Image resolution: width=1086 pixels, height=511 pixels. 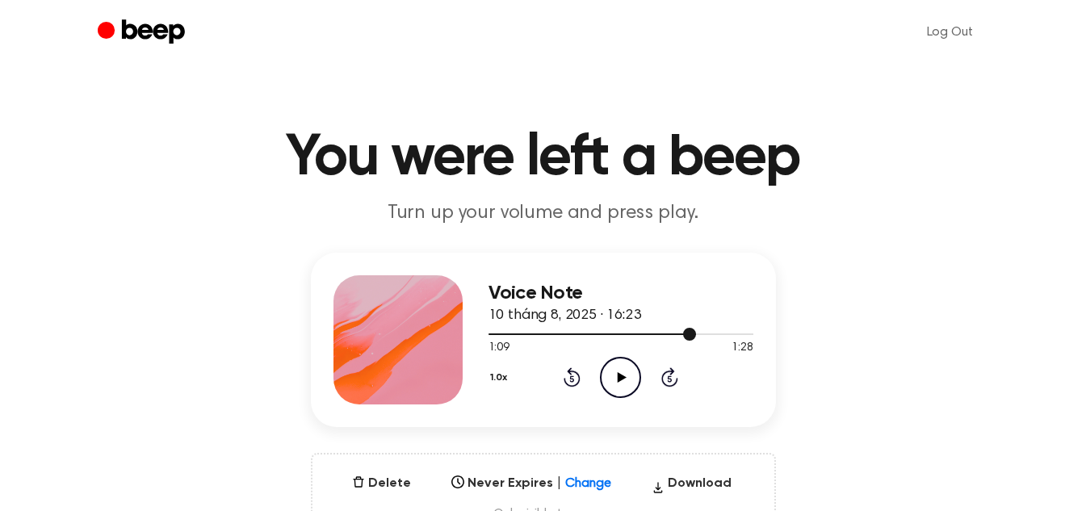 What do you see at coordinates (543, 213) in the screenshot?
I see `p: Turn up your volume and press play.` at bounding box center [543, 213].